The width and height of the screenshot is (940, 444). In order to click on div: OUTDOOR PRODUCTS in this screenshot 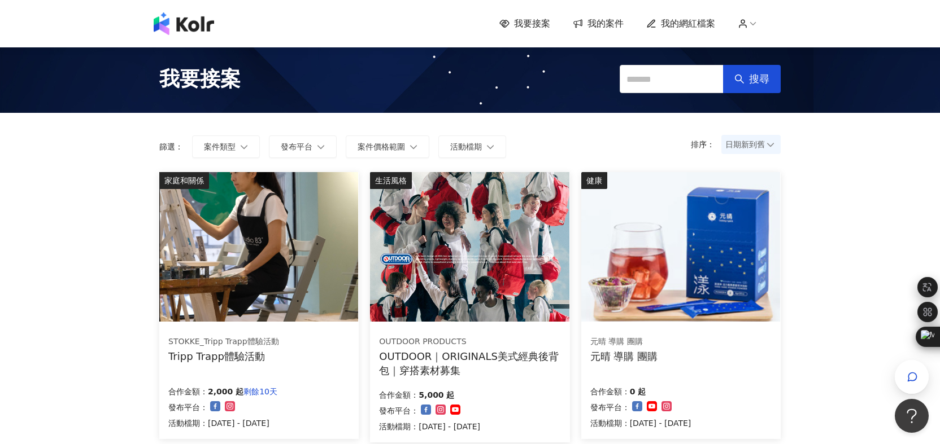, I will do `click(469, 342)`.